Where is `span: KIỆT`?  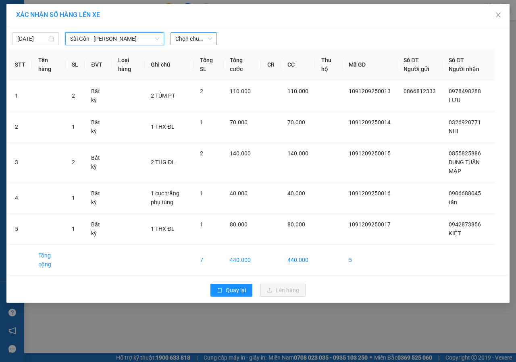
span: KIỆT is located at coordinates (455, 233).